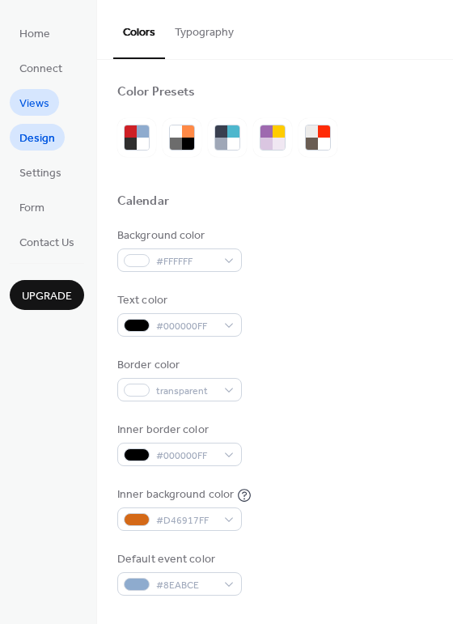 Image resolution: width=453 pixels, height=624 pixels. What do you see at coordinates (32, 206) in the screenshot?
I see `a: Form` at bounding box center [32, 206].